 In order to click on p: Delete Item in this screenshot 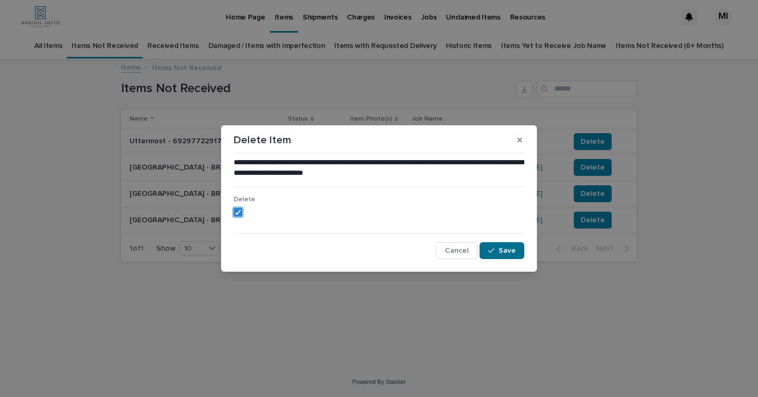, I will do `click(262, 140)`.